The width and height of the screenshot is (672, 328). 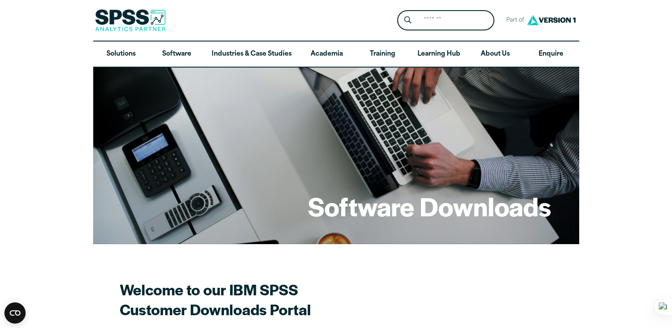 I want to click on span: Part of, so click(x=513, y=20).